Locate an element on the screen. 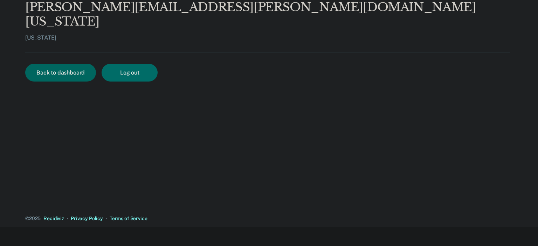  a: Privacy Policy is located at coordinates (87, 219).